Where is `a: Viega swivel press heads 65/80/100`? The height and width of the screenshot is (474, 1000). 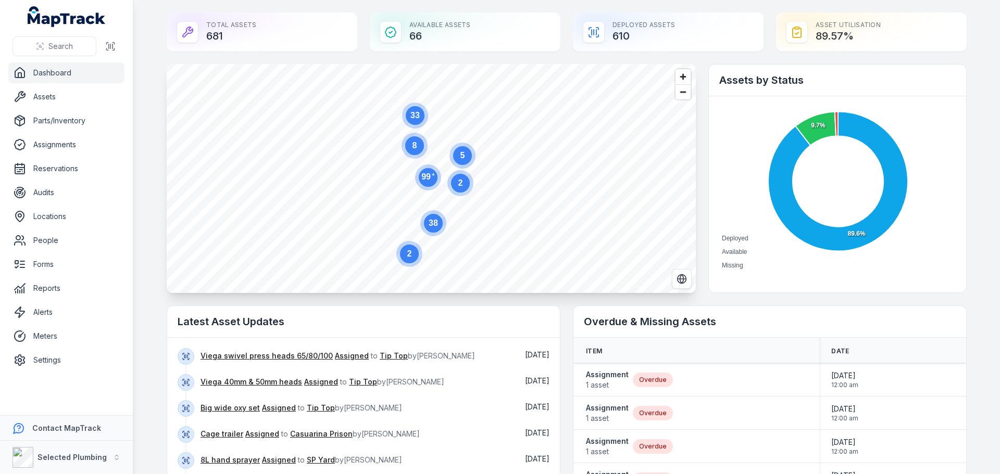 a: Viega swivel press heads 65/80/100 is located at coordinates (267, 356).